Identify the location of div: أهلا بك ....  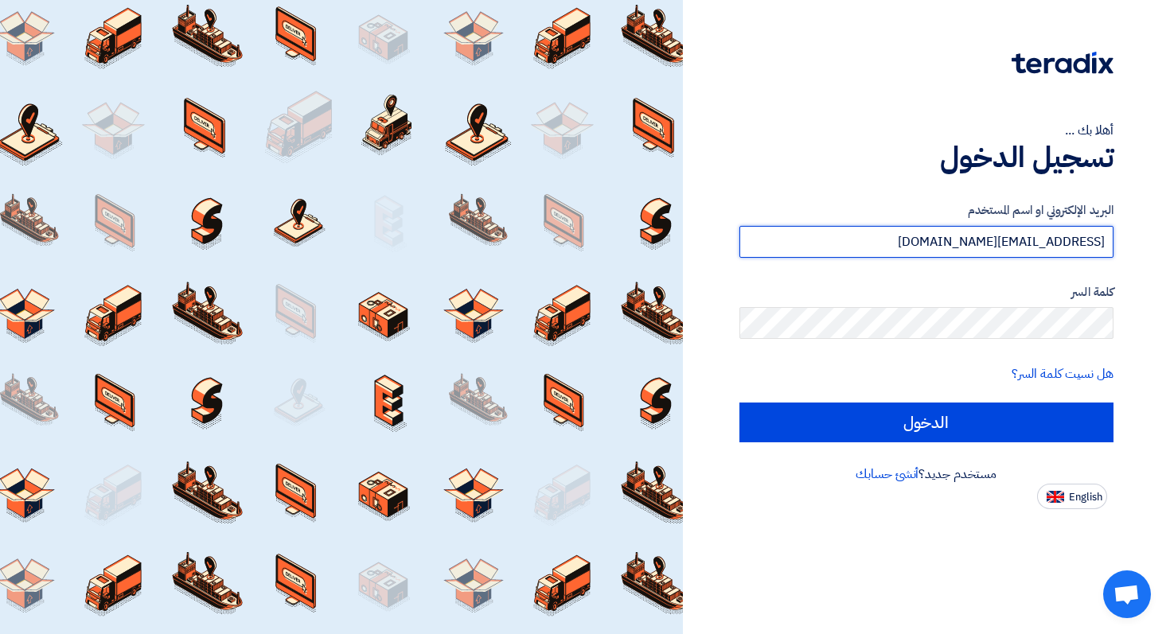
(927, 131).